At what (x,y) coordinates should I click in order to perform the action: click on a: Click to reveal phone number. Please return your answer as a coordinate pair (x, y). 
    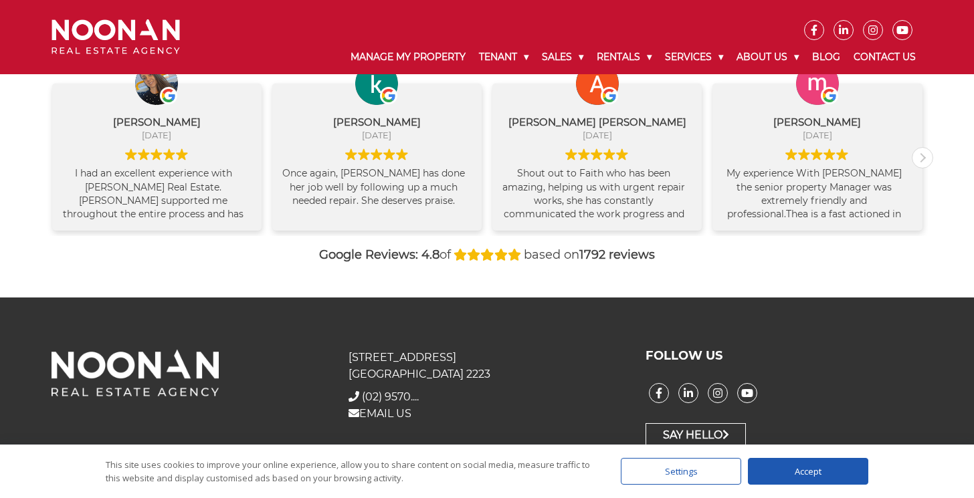
    Looking at the image, I should click on (390, 397).